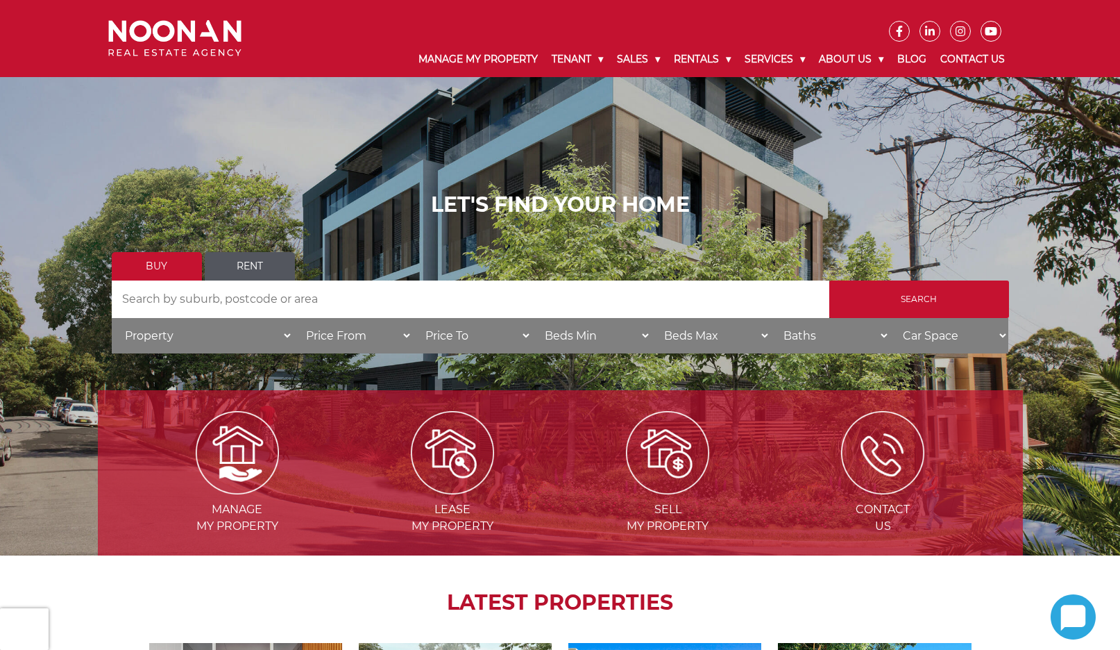  Describe the element at coordinates (702, 59) in the screenshot. I see `a: Rentals` at that location.